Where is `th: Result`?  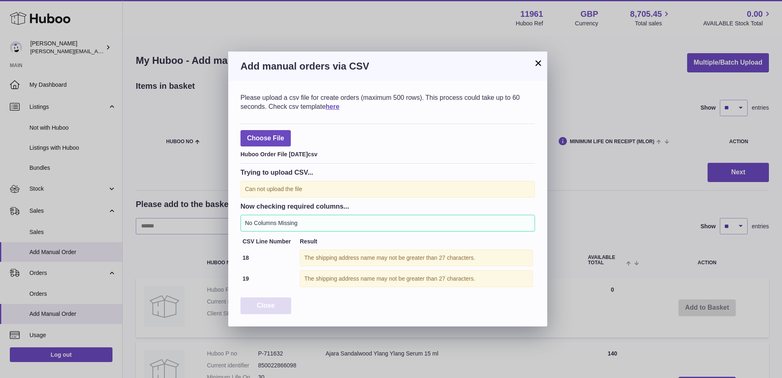 th: Result is located at coordinates (416, 241).